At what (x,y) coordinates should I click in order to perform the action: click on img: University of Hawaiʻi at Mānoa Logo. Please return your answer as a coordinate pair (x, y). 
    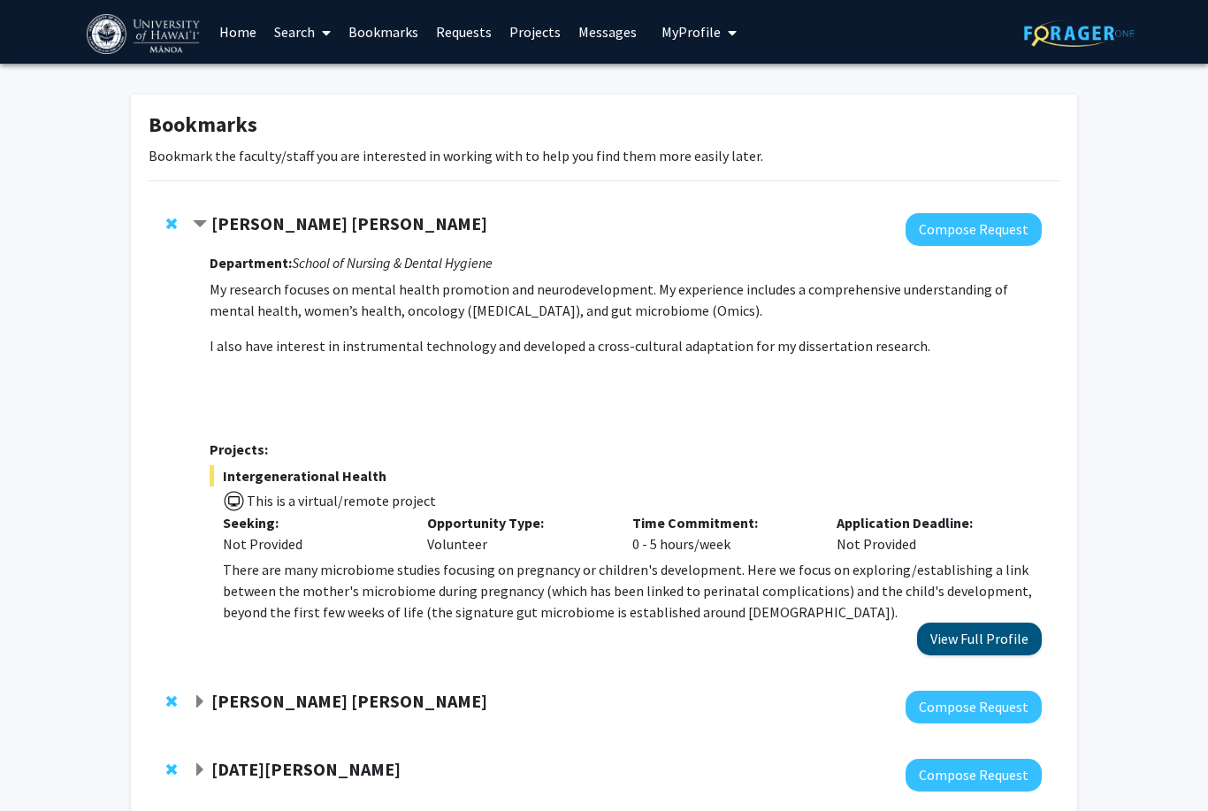
    Looking at the image, I should click on (145, 34).